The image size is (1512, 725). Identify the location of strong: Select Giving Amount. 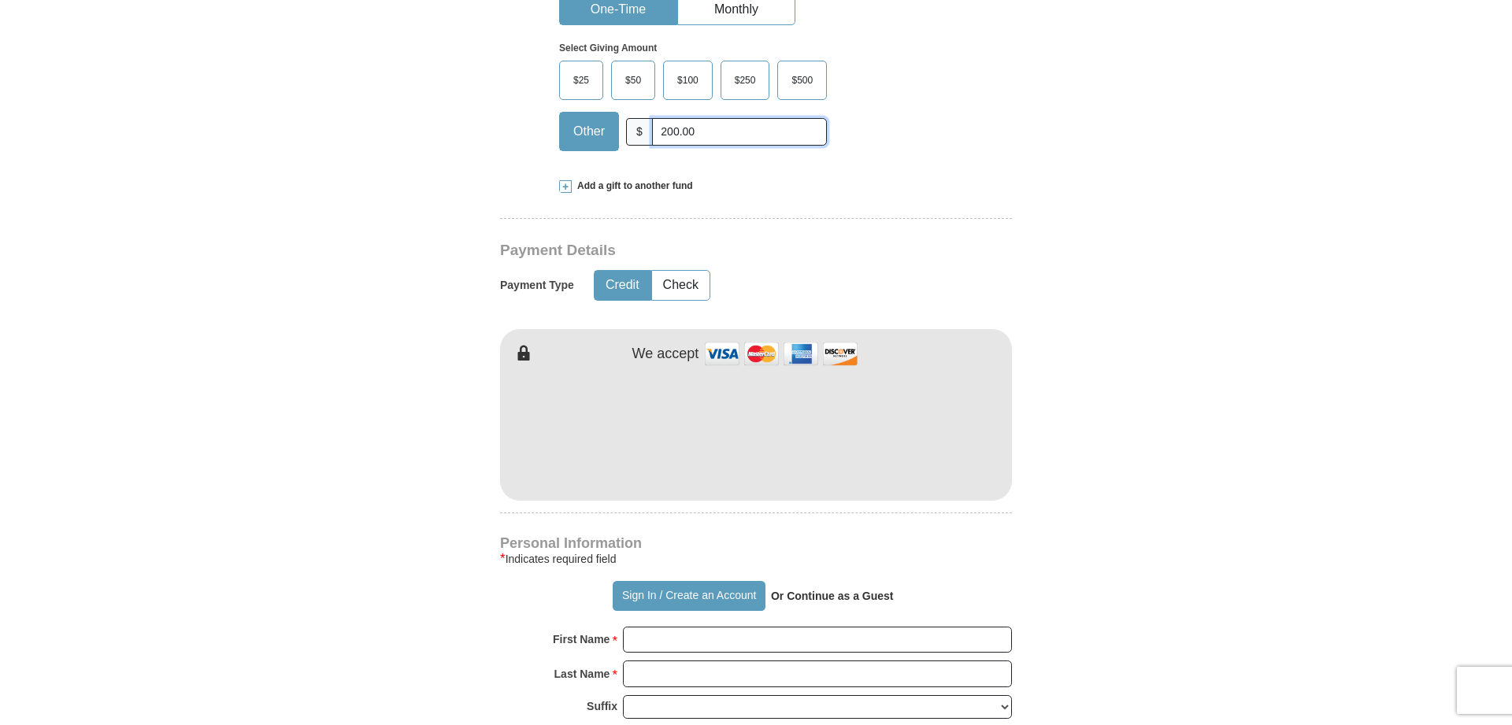
(608, 48).